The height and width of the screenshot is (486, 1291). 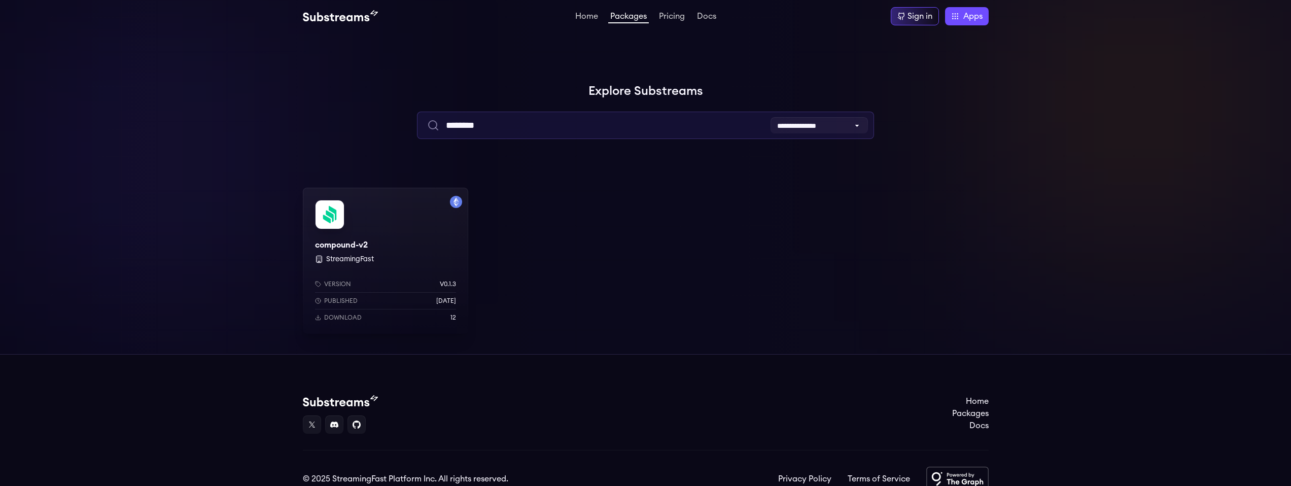 What do you see at coordinates (878, 479) in the screenshot?
I see `a: Terms of Service` at bounding box center [878, 479].